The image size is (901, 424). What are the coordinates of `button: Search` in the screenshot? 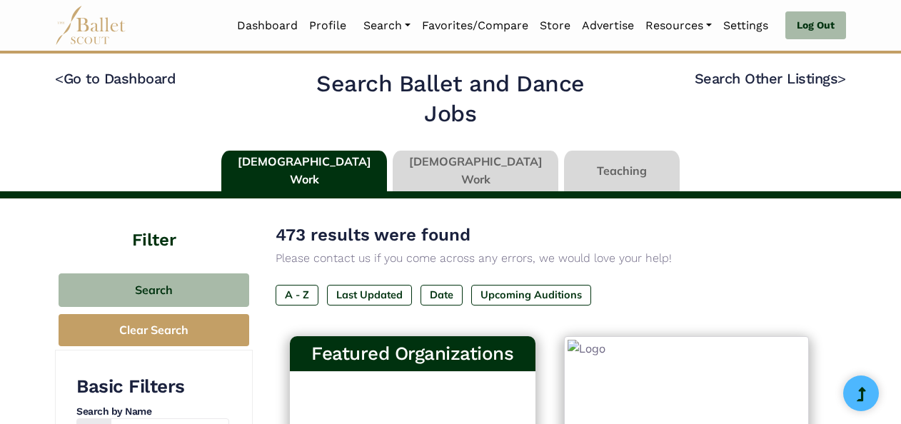 It's located at (153, 290).